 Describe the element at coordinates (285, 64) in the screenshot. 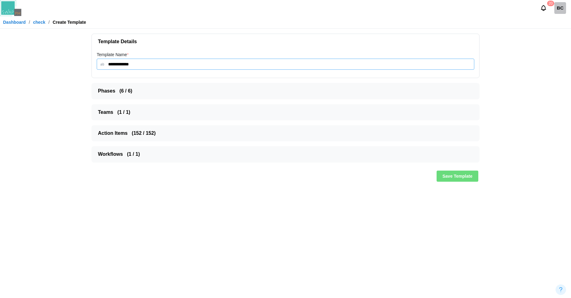

I see `div: Template Details` at that location.